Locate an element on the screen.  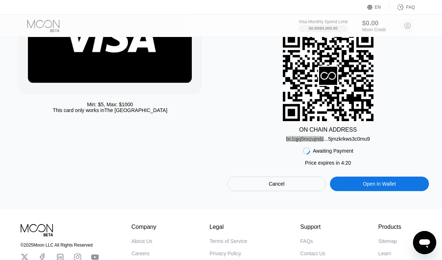
div: Contact Us is located at coordinates (313, 254).